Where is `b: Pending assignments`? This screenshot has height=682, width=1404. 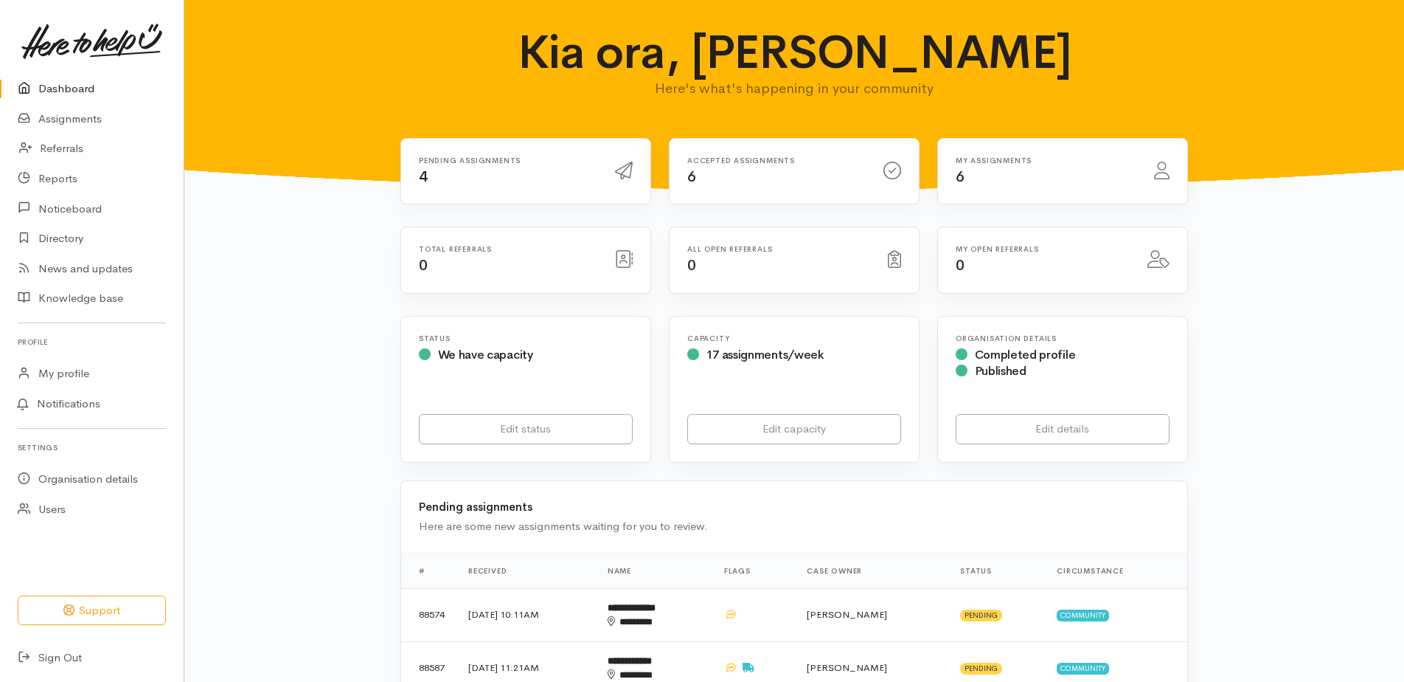
b: Pending assignments is located at coordinates (476, 506).